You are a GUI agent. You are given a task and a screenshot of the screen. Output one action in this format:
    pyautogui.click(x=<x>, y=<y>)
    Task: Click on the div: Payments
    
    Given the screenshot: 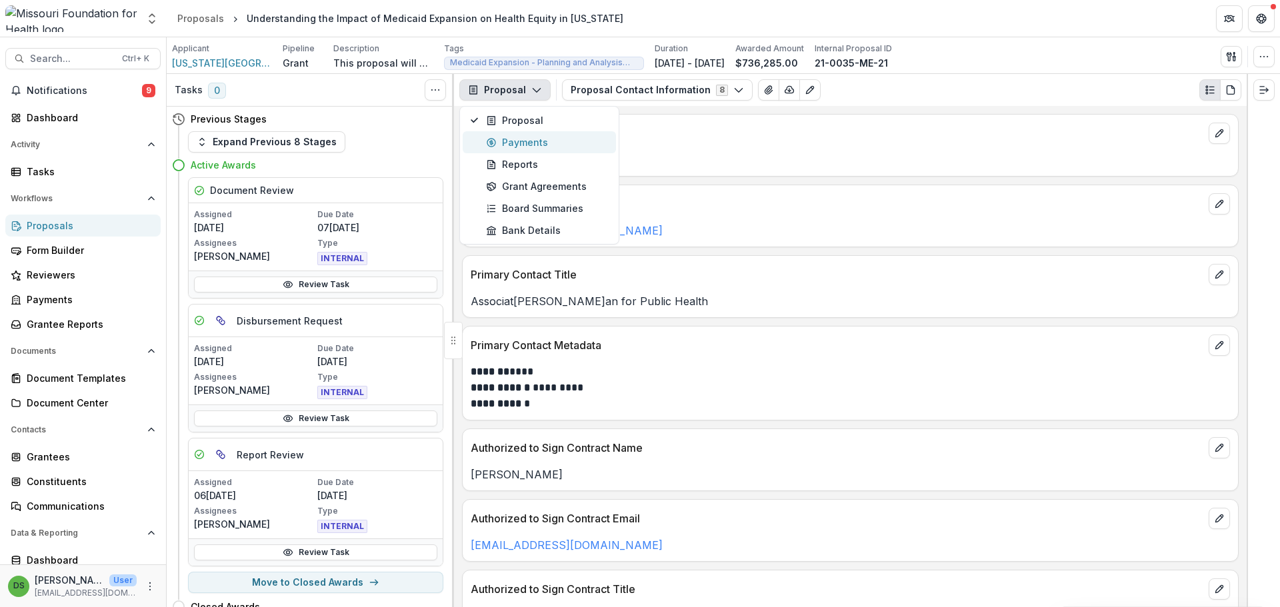 What is the action you would take?
    pyautogui.click(x=547, y=142)
    